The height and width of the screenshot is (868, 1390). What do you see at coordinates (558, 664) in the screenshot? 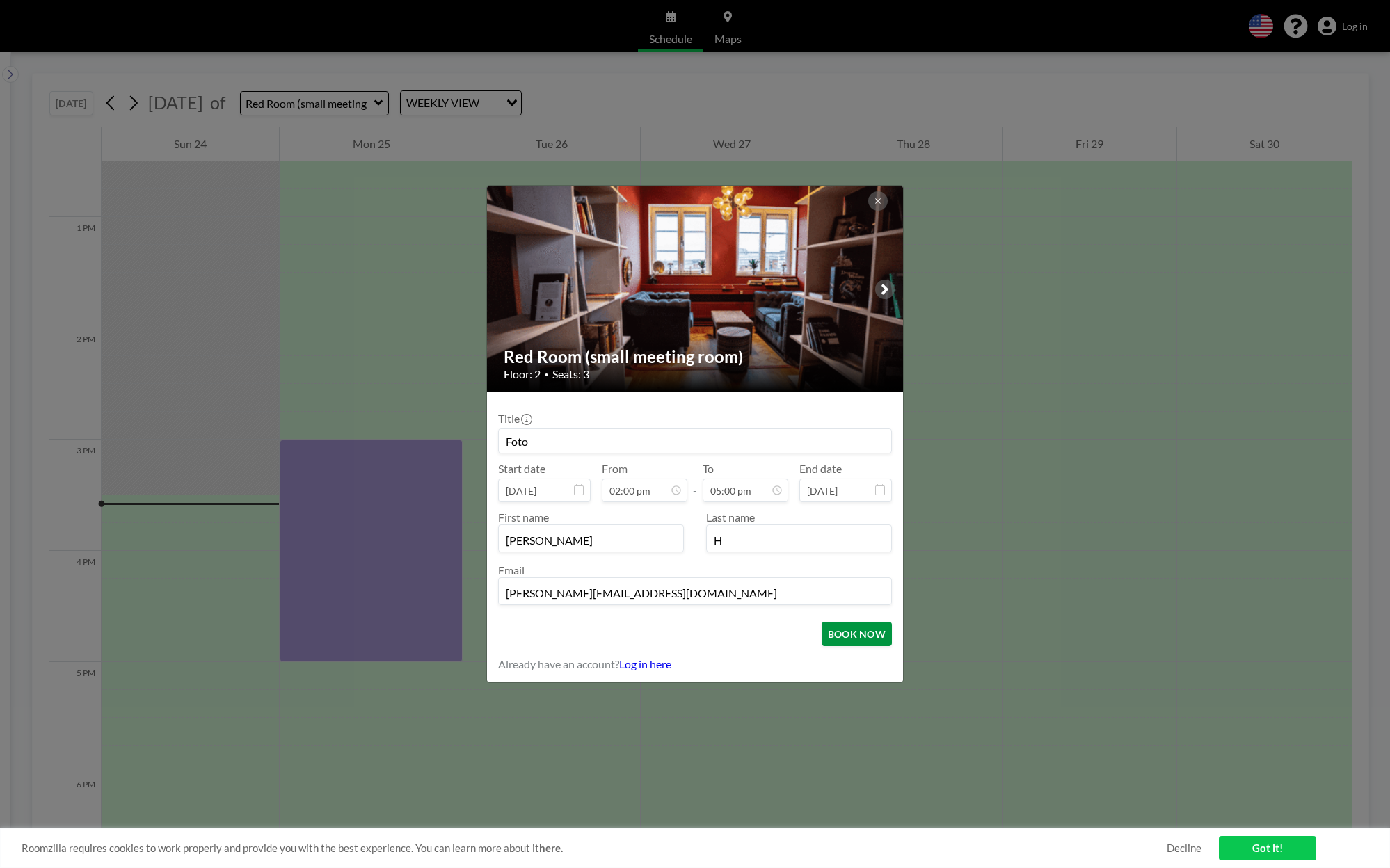
I see `span: Already have an account?` at bounding box center [558, 664].